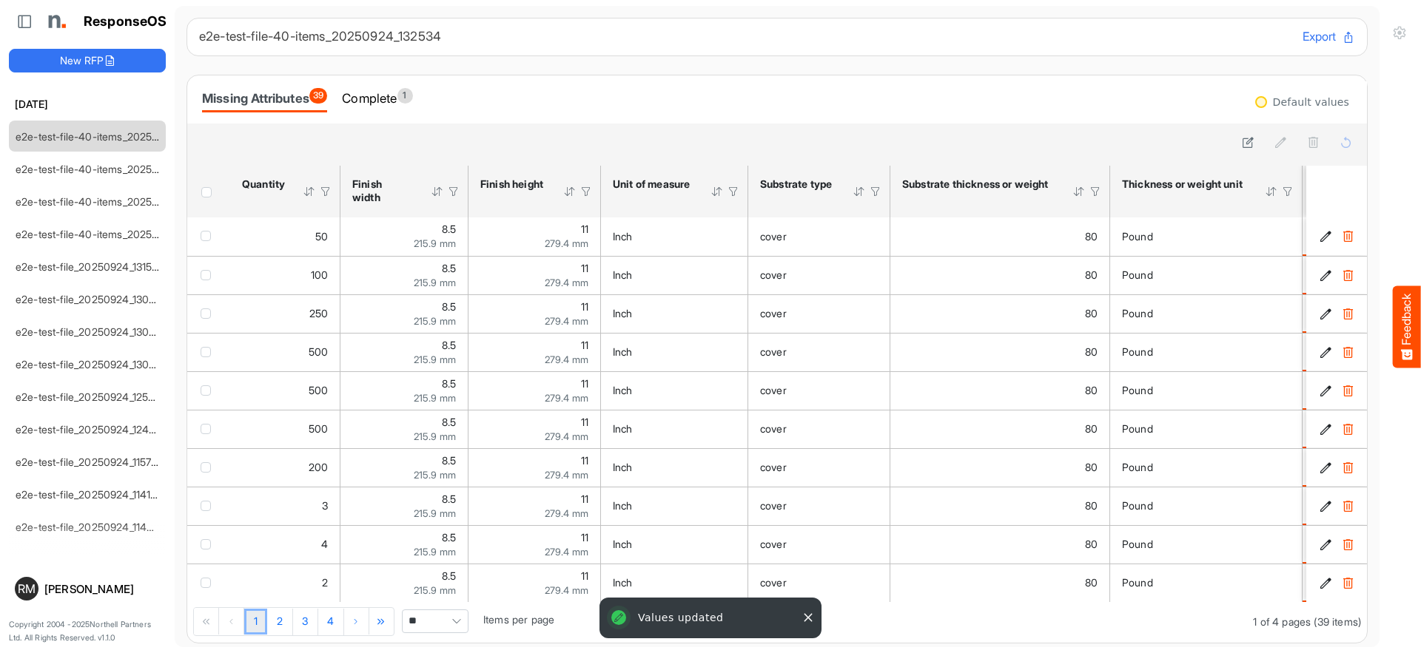  I want to click on div: Finish height, so click(512, 184).